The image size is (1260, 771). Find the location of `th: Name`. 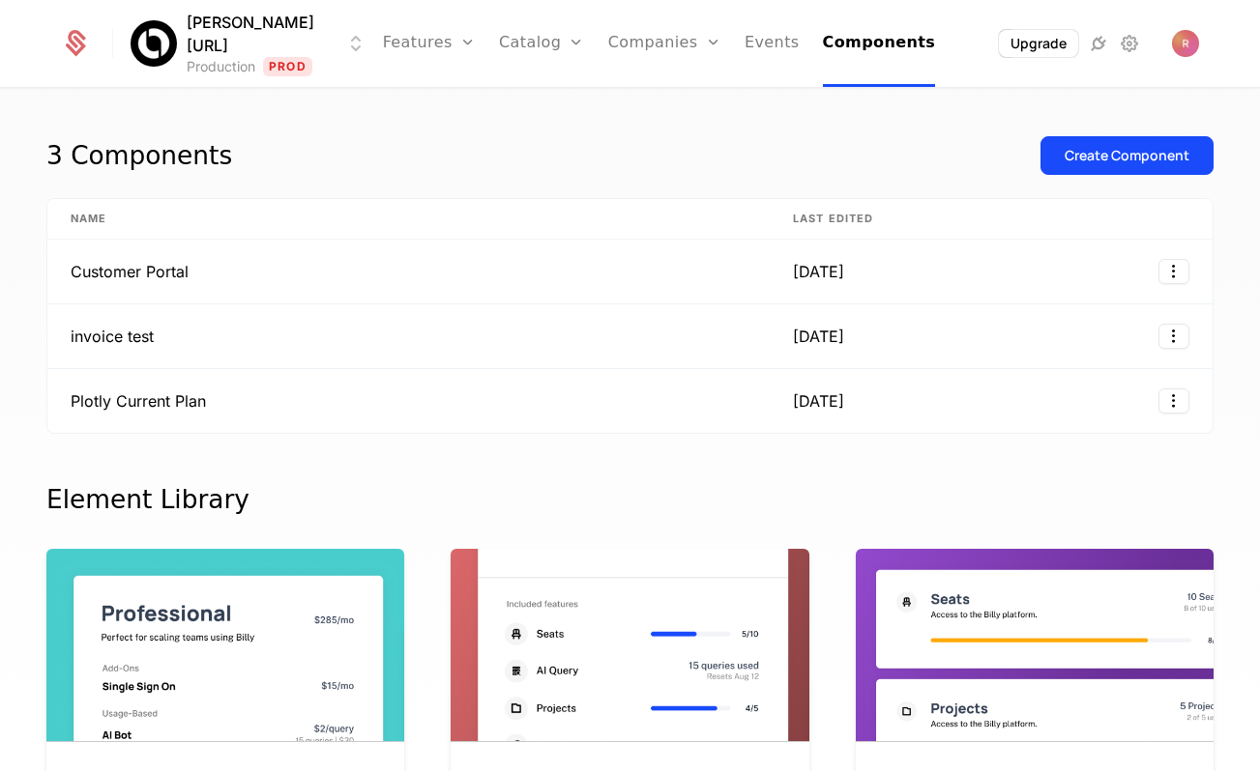

th: Name is located at coordinates (408, 219).